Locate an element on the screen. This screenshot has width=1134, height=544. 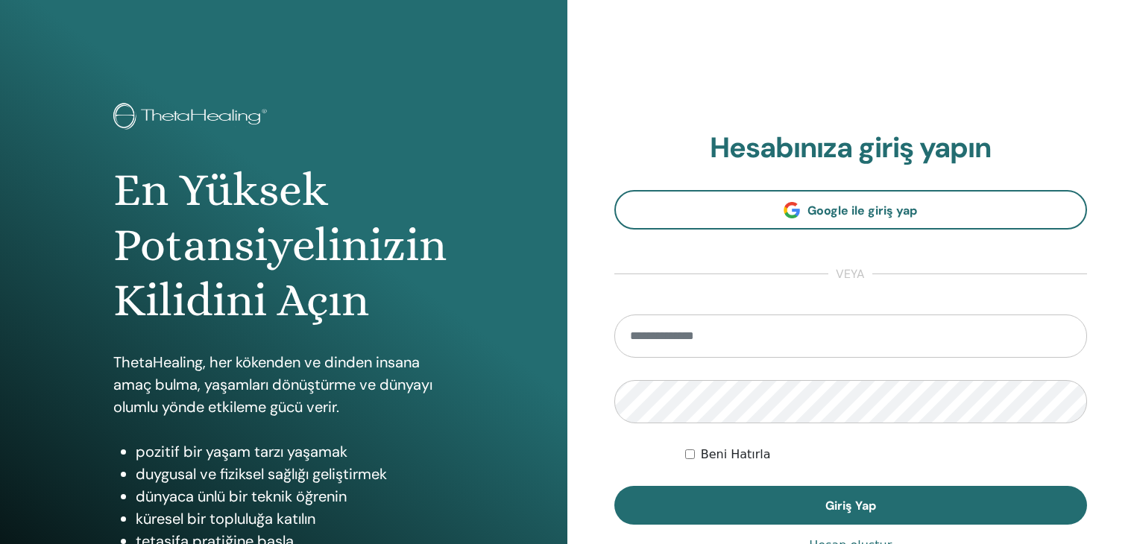
h2: Hesabınıza giriş yapın is located at coordinates (850, 148).